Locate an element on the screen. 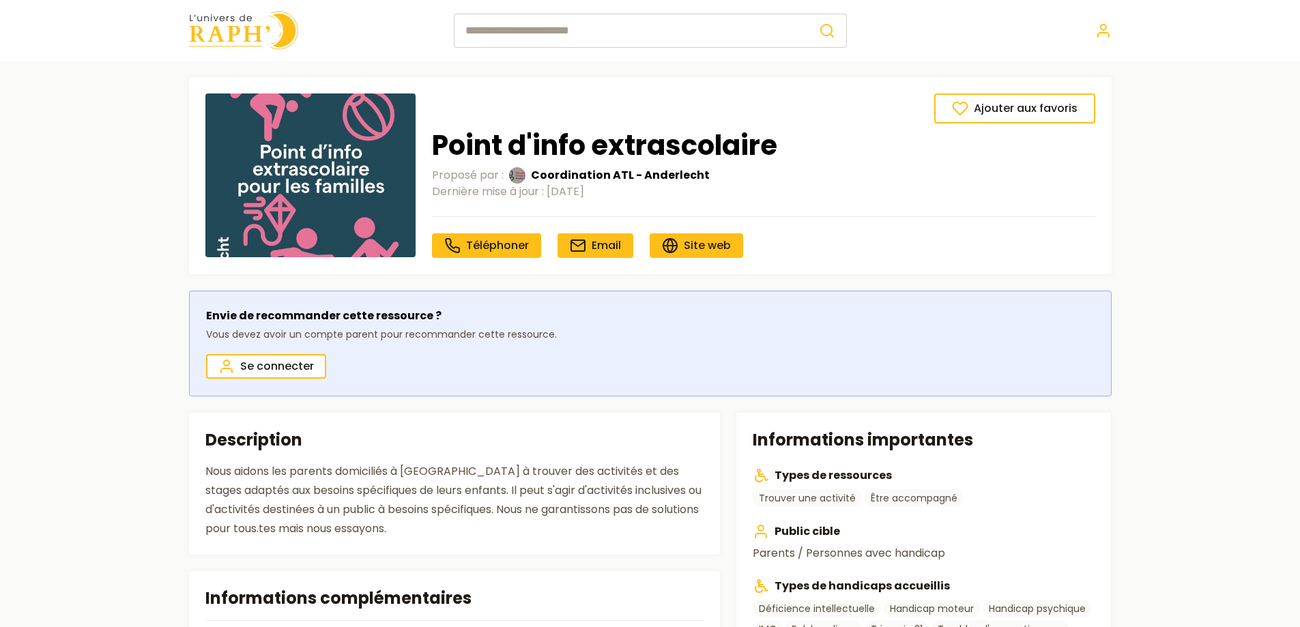 The image size is (1300, 627). img: Visu Point Info Famille Page 0001 is located at coordinates (310, 175).